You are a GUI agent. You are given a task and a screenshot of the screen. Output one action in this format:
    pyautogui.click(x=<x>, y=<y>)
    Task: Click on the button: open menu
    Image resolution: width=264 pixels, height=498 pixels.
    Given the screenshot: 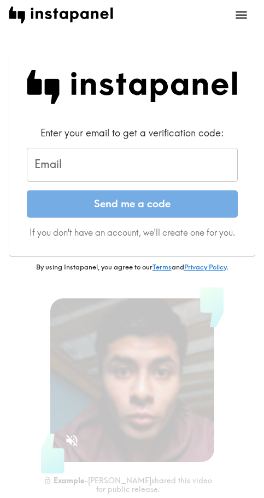 What is the action you would take?
    pyautogui.click(x=241, y=15)
    